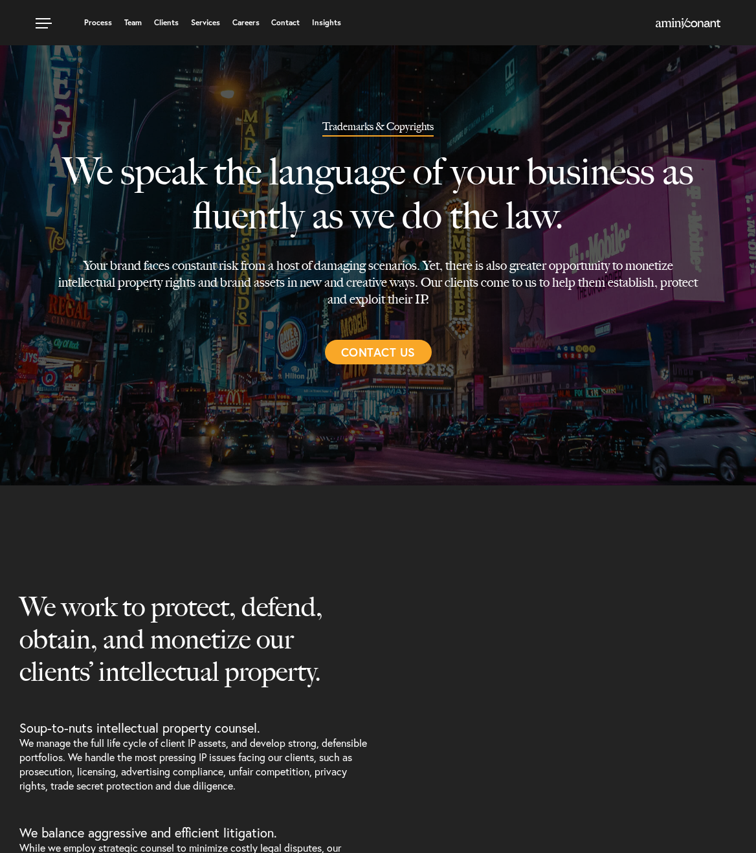  What do you see at coordinates (688, 23) in the screenshot?
I see `img: Amini & Conant` at bounding box center [688, 23].